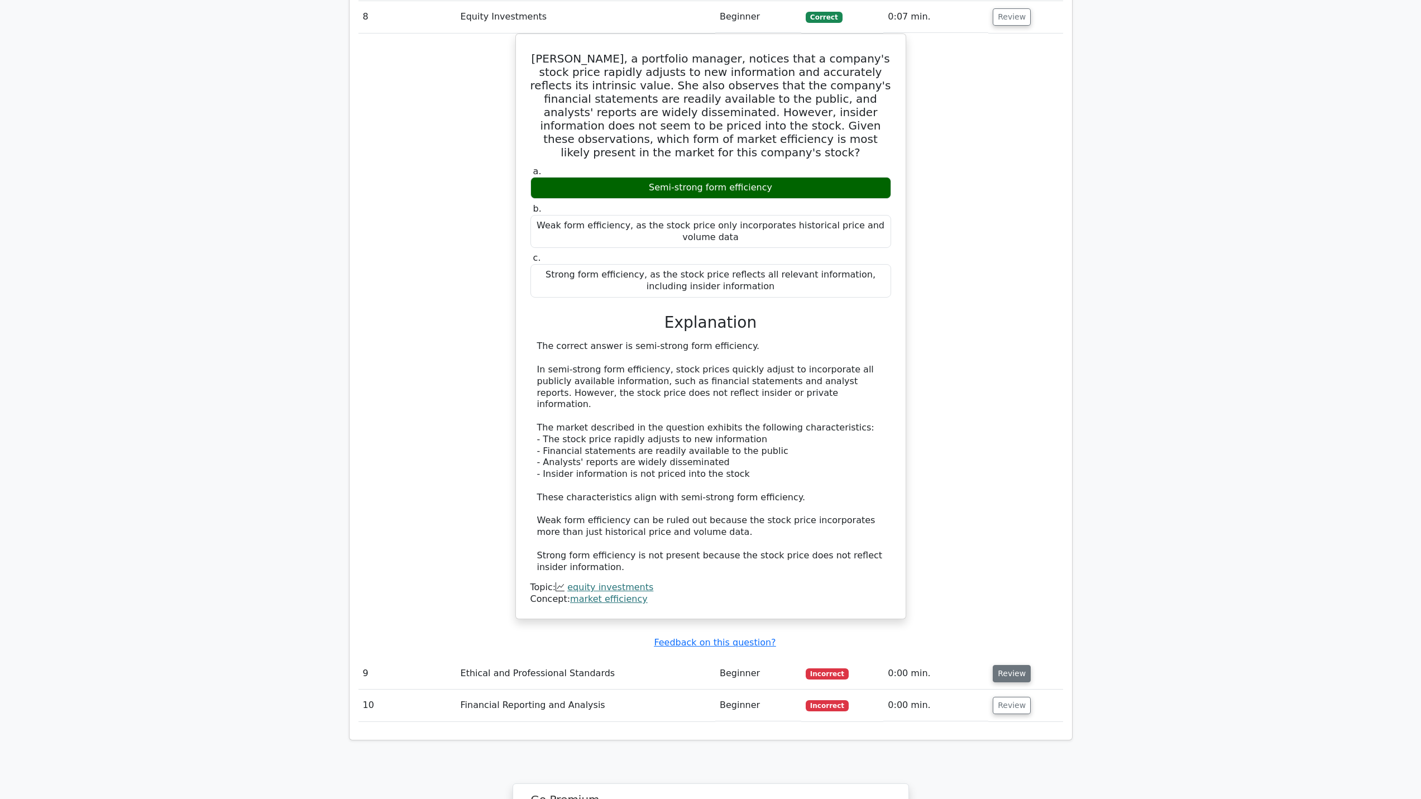 Image resolution: width=1421 pixels, height=799 pixels. Describe the element at coordinates (586, 17) in the screenshot. I see `td: Equity Investments` at that location.